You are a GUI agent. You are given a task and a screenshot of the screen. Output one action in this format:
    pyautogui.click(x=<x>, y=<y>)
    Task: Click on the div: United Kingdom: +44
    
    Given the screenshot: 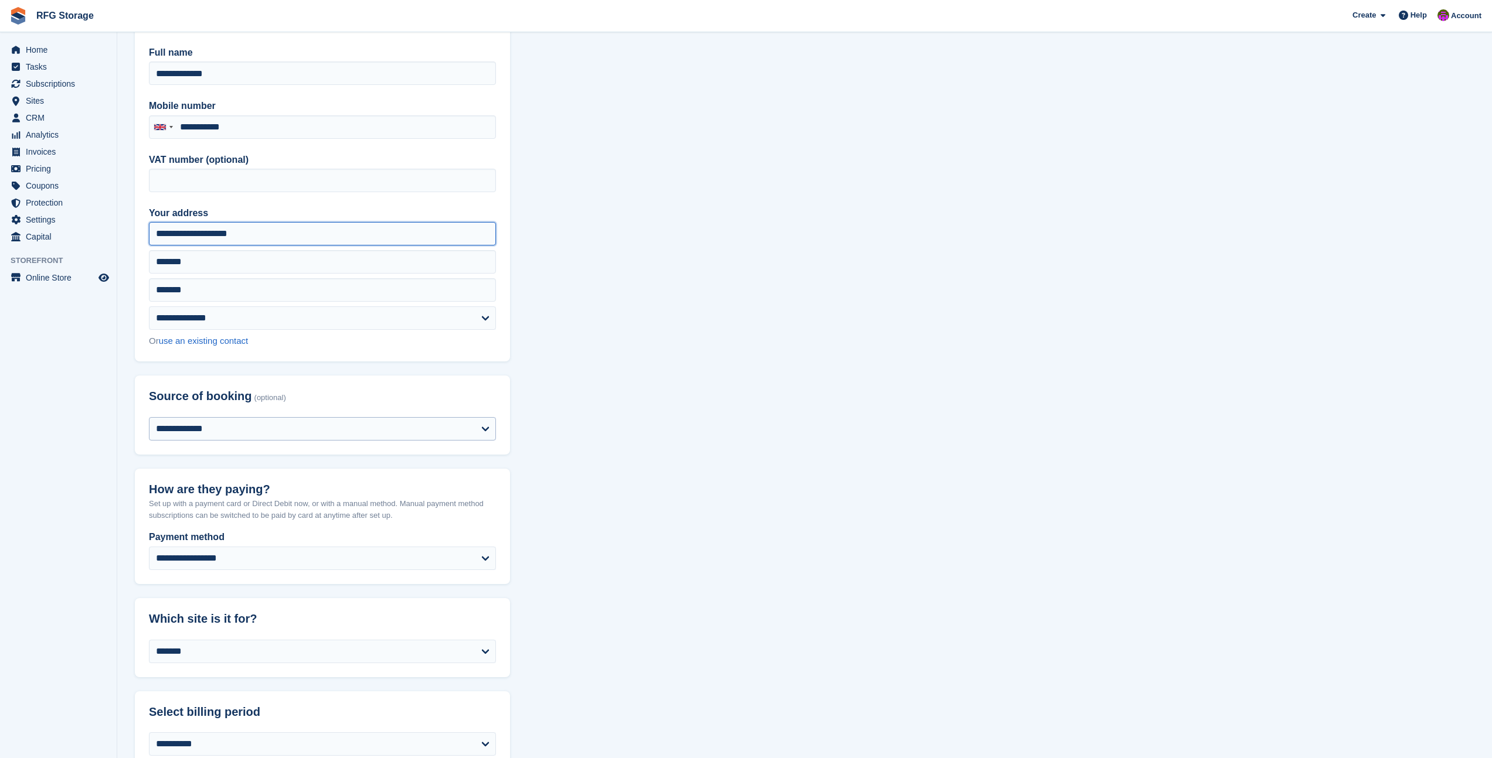 What is the action you would take?
    pyautogui.click(x=163, y=127)
    